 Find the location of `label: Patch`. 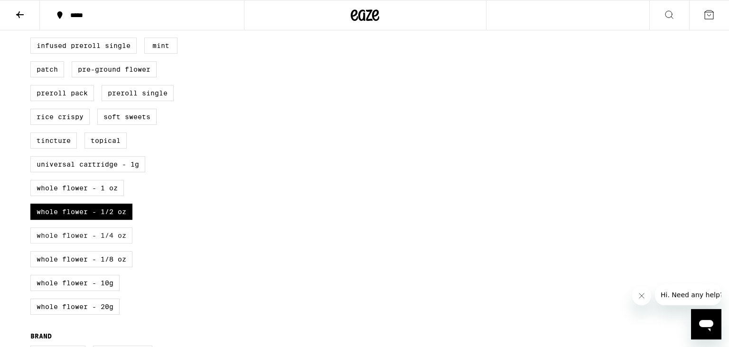

label: Patch is located at coordinates (47, 69).